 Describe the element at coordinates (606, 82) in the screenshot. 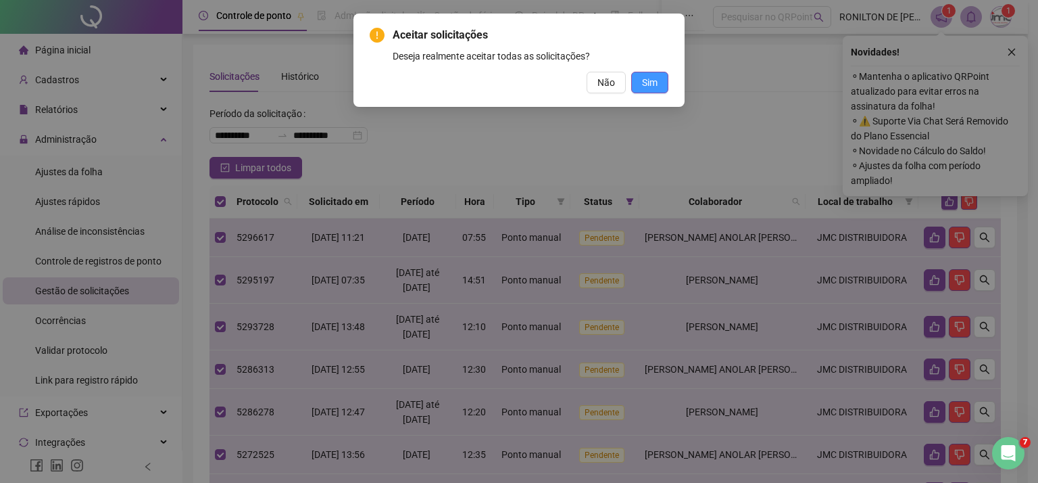

I see `span: Não` at that location.